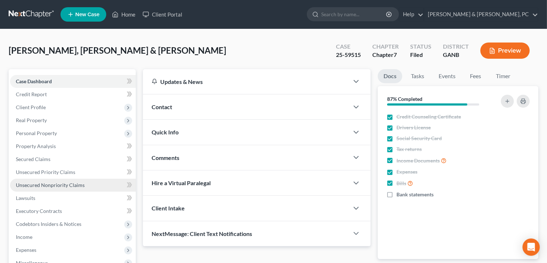 Image resolution: width=547 pixels, height=263 pixels. I want to click on span: Real Property, so click(31, 120).